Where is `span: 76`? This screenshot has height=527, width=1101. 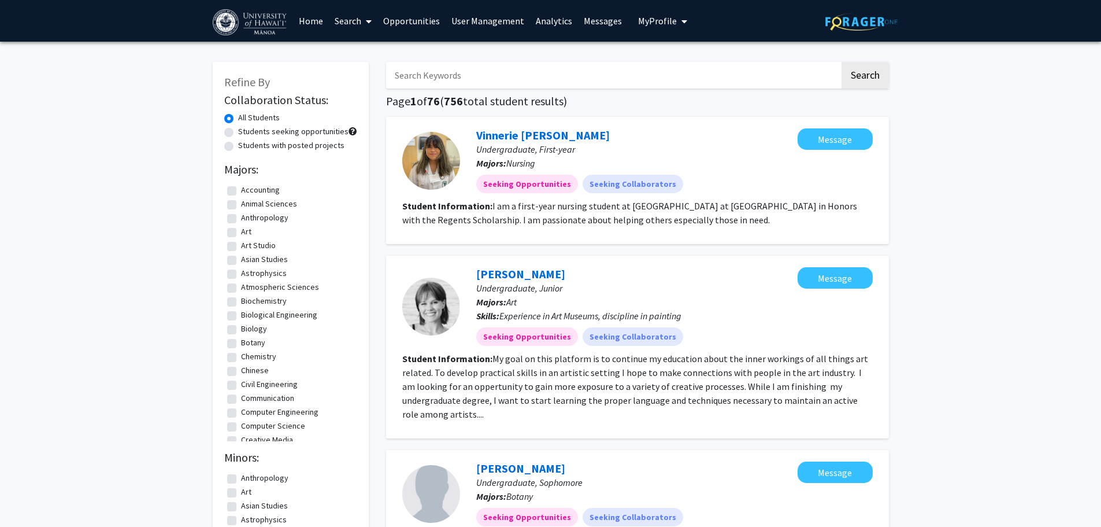 span: 76 is located at coordinates (434, 101).